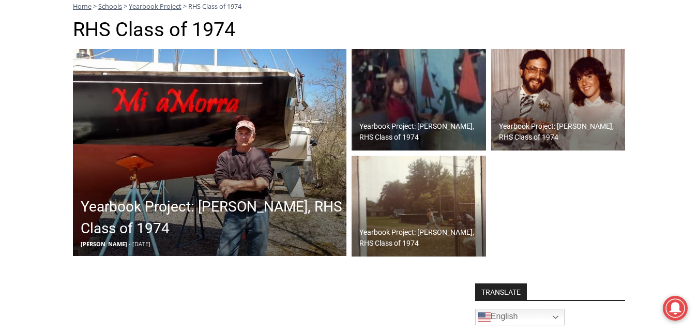 The width and height of the screenshot is (698, 331). What do you see at coordinates (82, 6) in the screenshot?
I see `span: Home` at bounding box center [82, 6].